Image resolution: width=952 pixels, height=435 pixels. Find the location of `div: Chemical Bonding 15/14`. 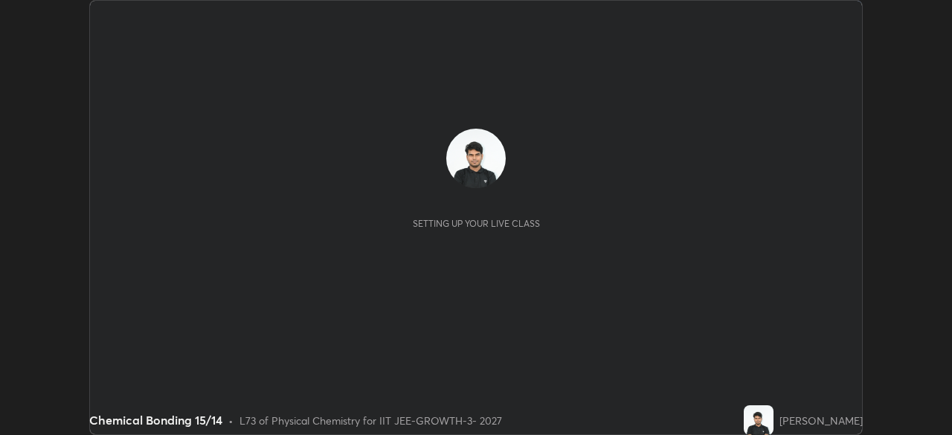

div: Chemical Bonding 15/14 is located at coordinates (155, 420).